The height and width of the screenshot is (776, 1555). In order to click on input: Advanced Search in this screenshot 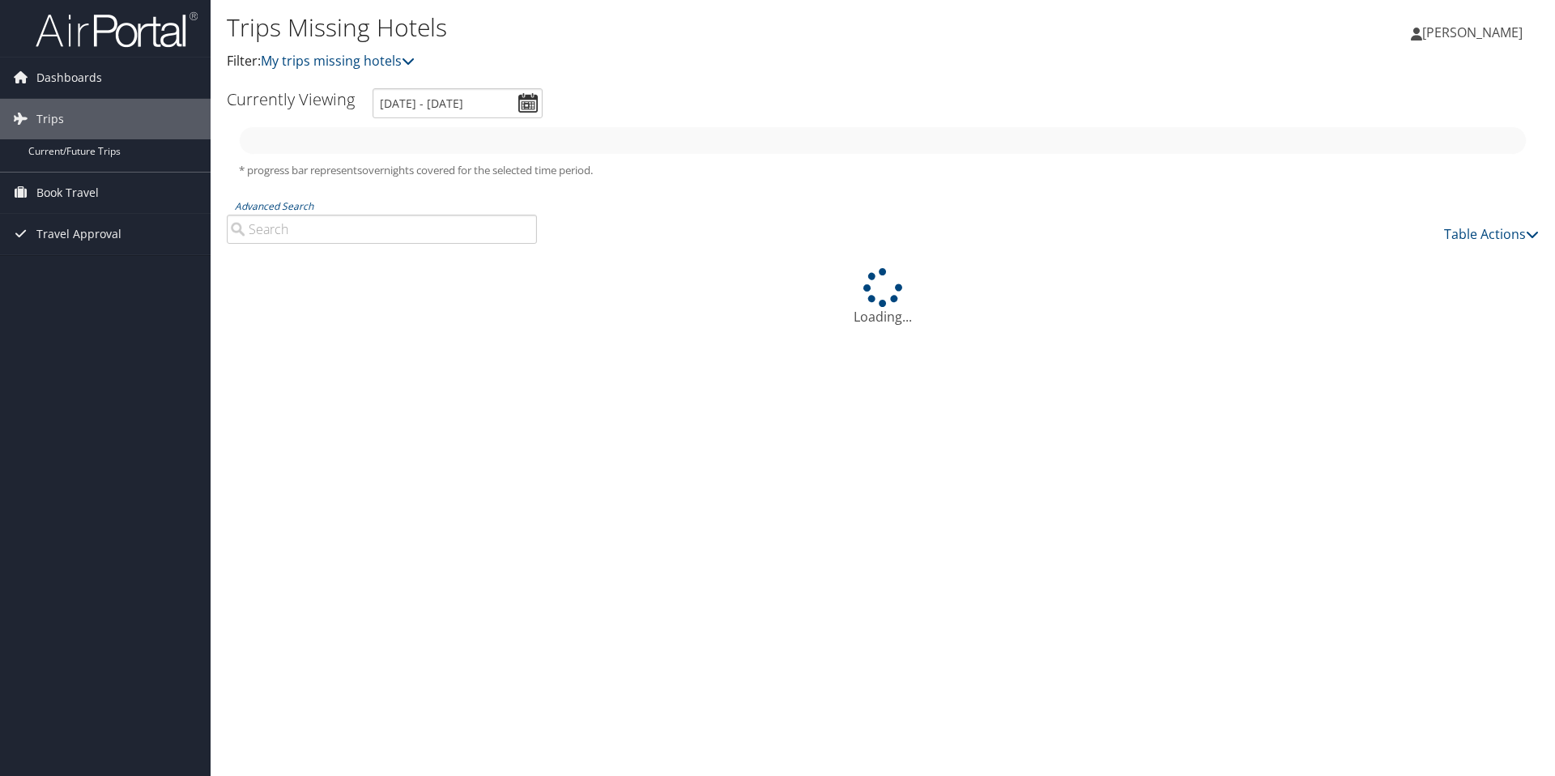, I will do `click(381, 229)`.